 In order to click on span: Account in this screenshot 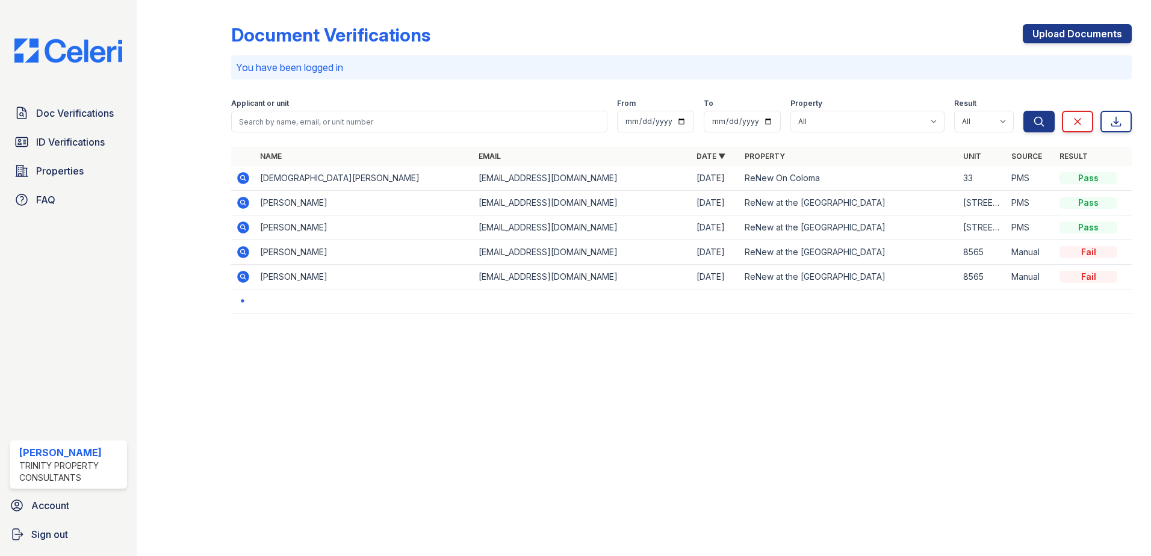, I will do `click(50, 506)`.